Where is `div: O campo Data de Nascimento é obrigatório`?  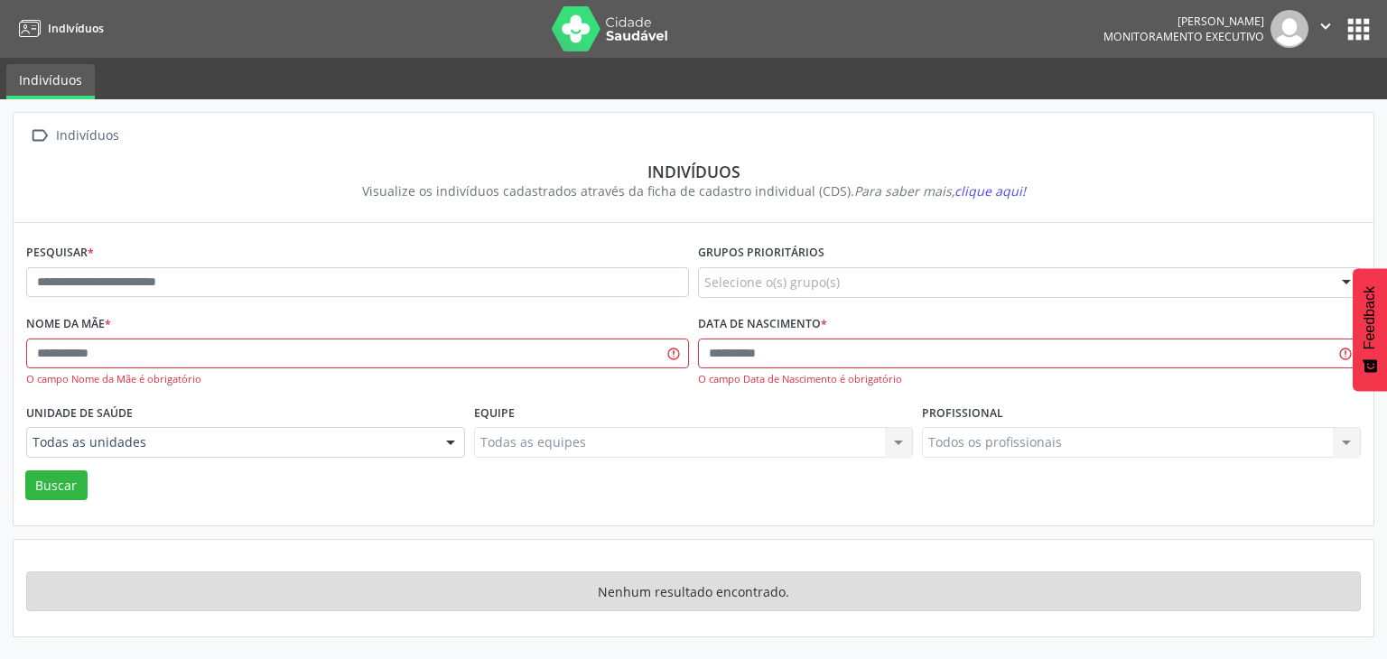
div: O campo Data de Nascimento é obrigatório is located at coordinates (1029, 379).